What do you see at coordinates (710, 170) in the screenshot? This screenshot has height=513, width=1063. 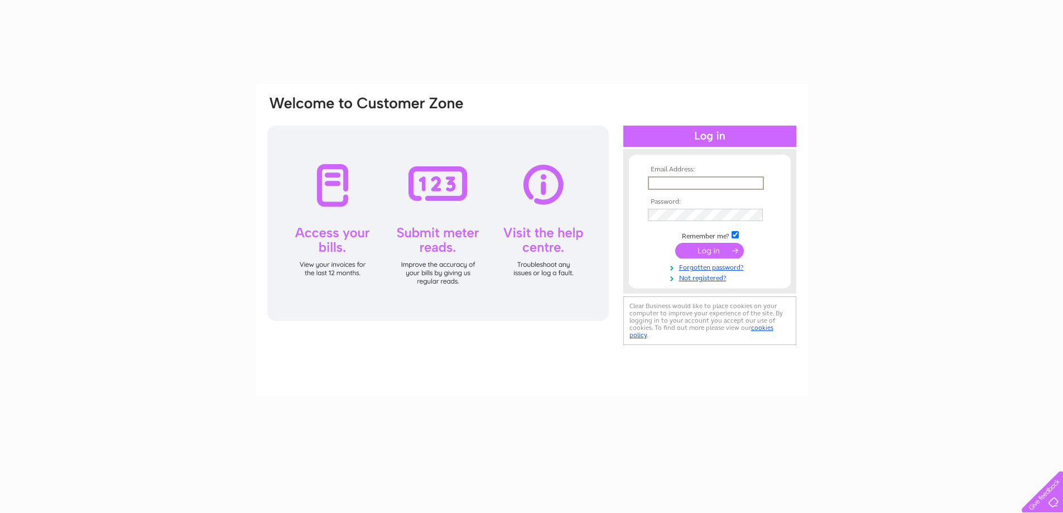 I see `th: Email Address:` at bounding box center [710, 170].